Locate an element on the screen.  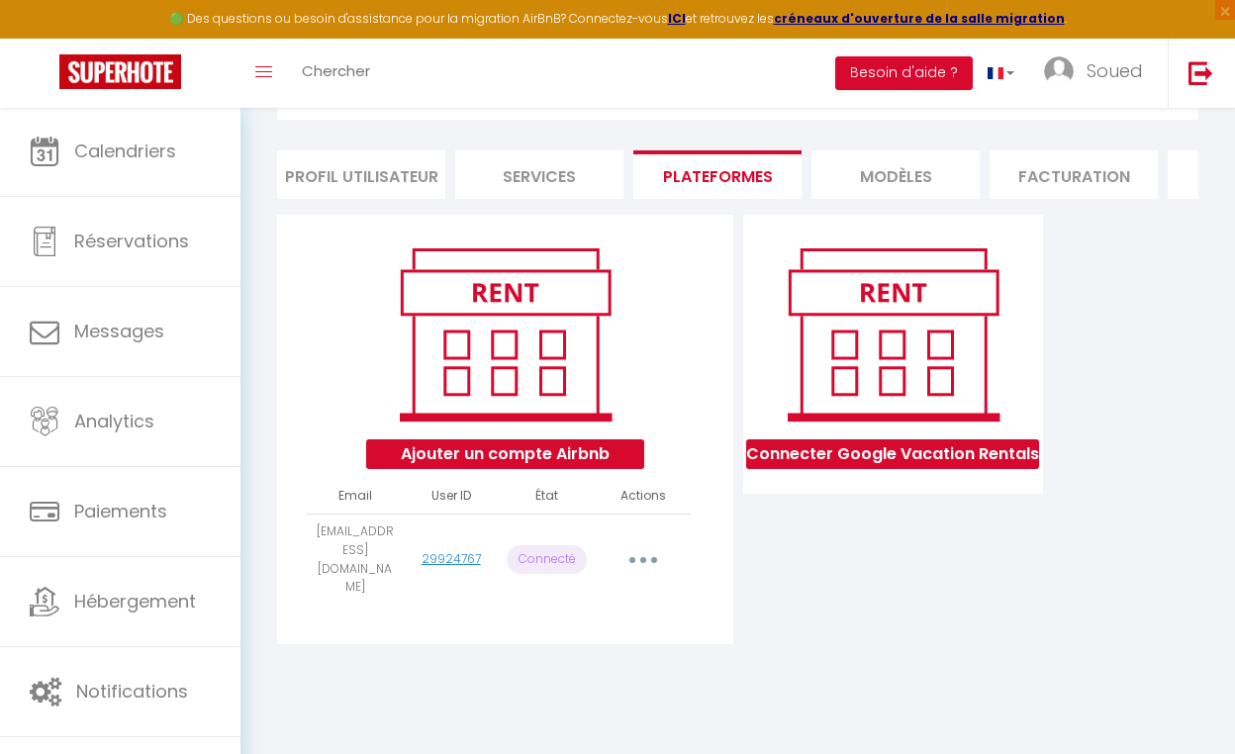
span: Paiements is located at coordinates (121, 511).